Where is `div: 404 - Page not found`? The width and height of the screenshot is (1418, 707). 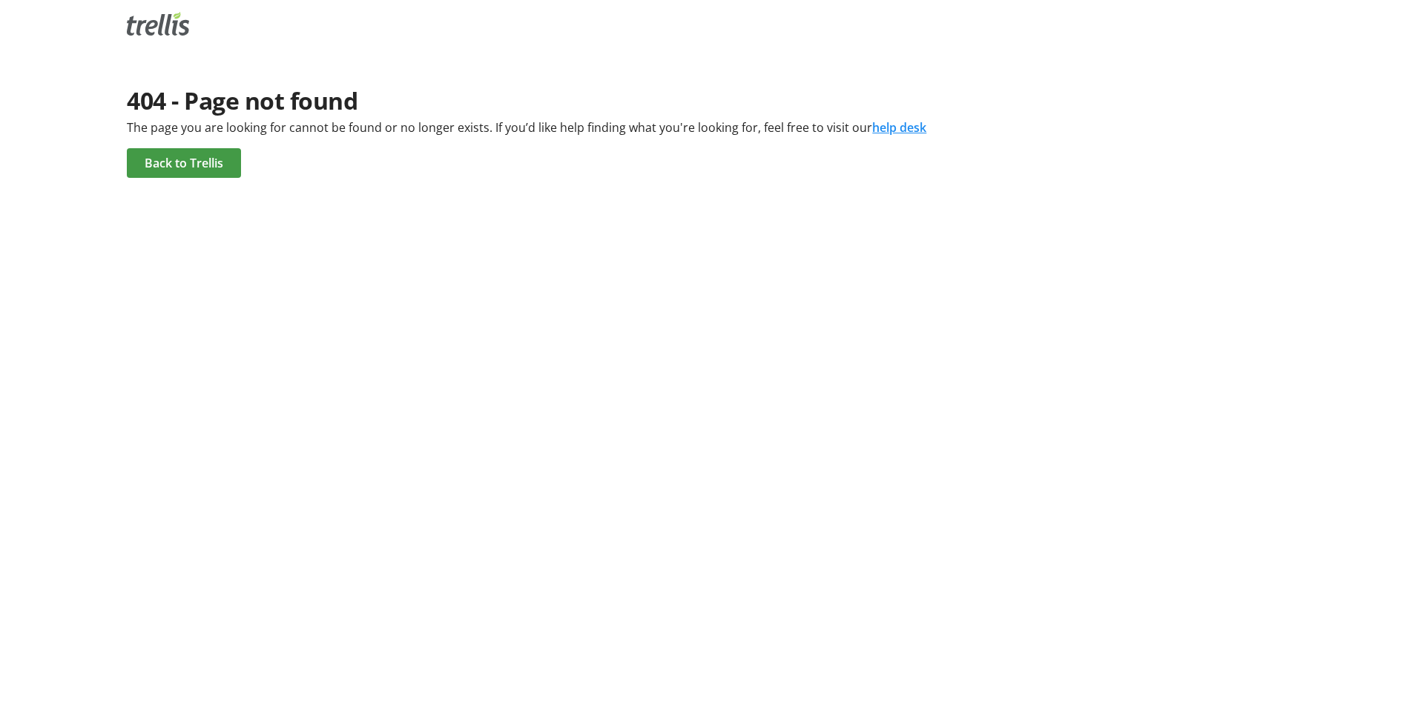 div: 404 - Page not found is located at coordinates (708, 101).